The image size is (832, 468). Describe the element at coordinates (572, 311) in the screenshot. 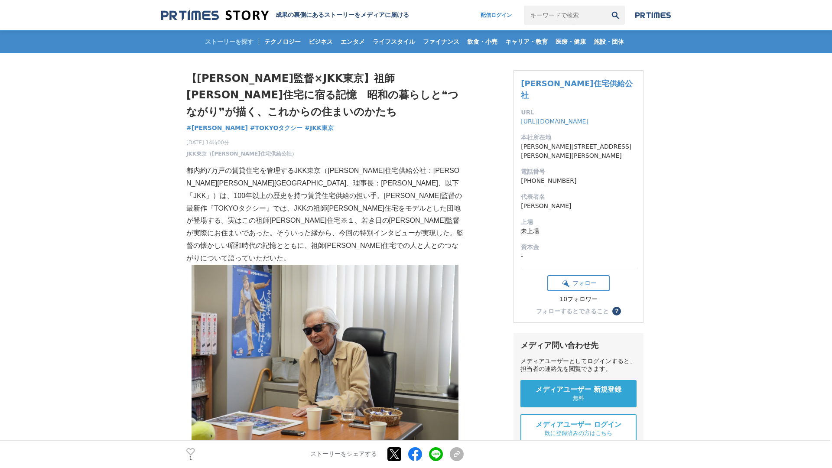

I see `div: フォローするとできること` at that location.